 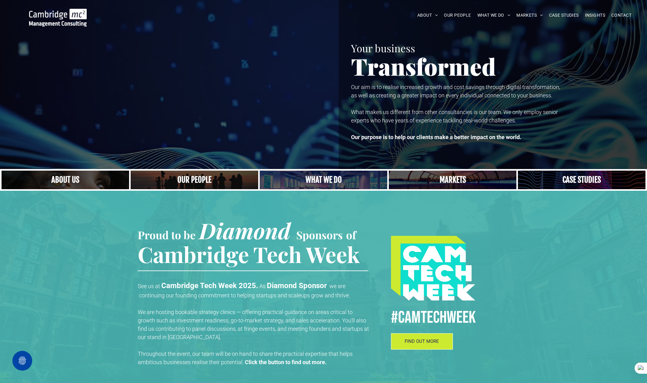 What do you see at coordinates (253, 325) in the screenshot?
I see `span: We are hosting bookable strategy clinics — offering practical guidance on areas critical to growt...` at bounding box center [253, 325].